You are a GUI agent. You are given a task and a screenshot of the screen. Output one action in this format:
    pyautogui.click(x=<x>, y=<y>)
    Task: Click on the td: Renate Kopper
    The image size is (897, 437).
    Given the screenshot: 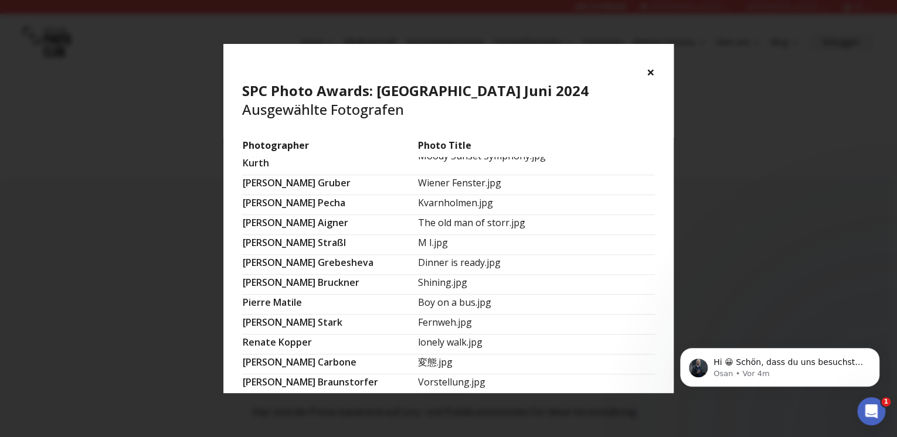 What is the action you would take?
    pyautogui.click(x=330, y=344)
    